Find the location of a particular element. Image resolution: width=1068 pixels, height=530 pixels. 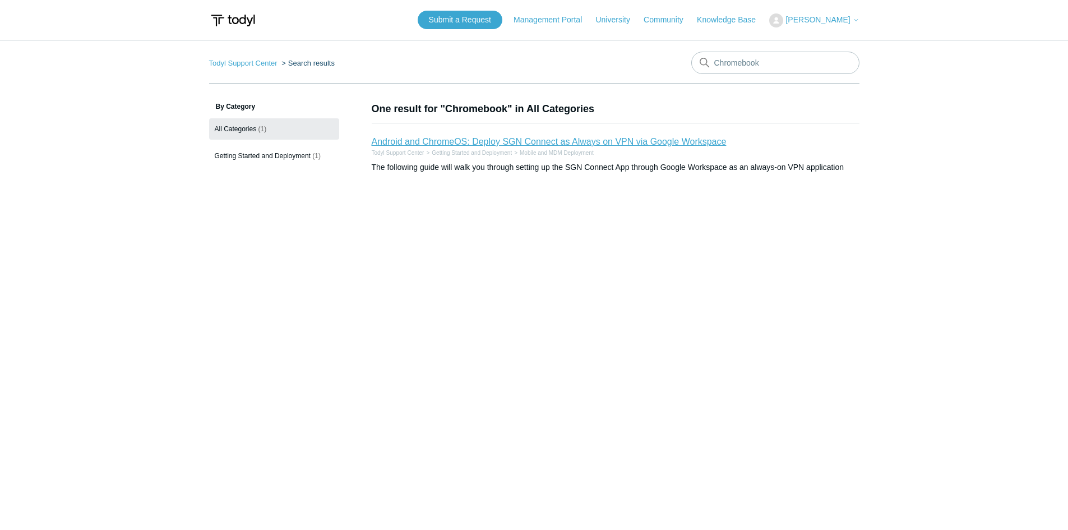

input: Search is located at coordinates (775, 63).